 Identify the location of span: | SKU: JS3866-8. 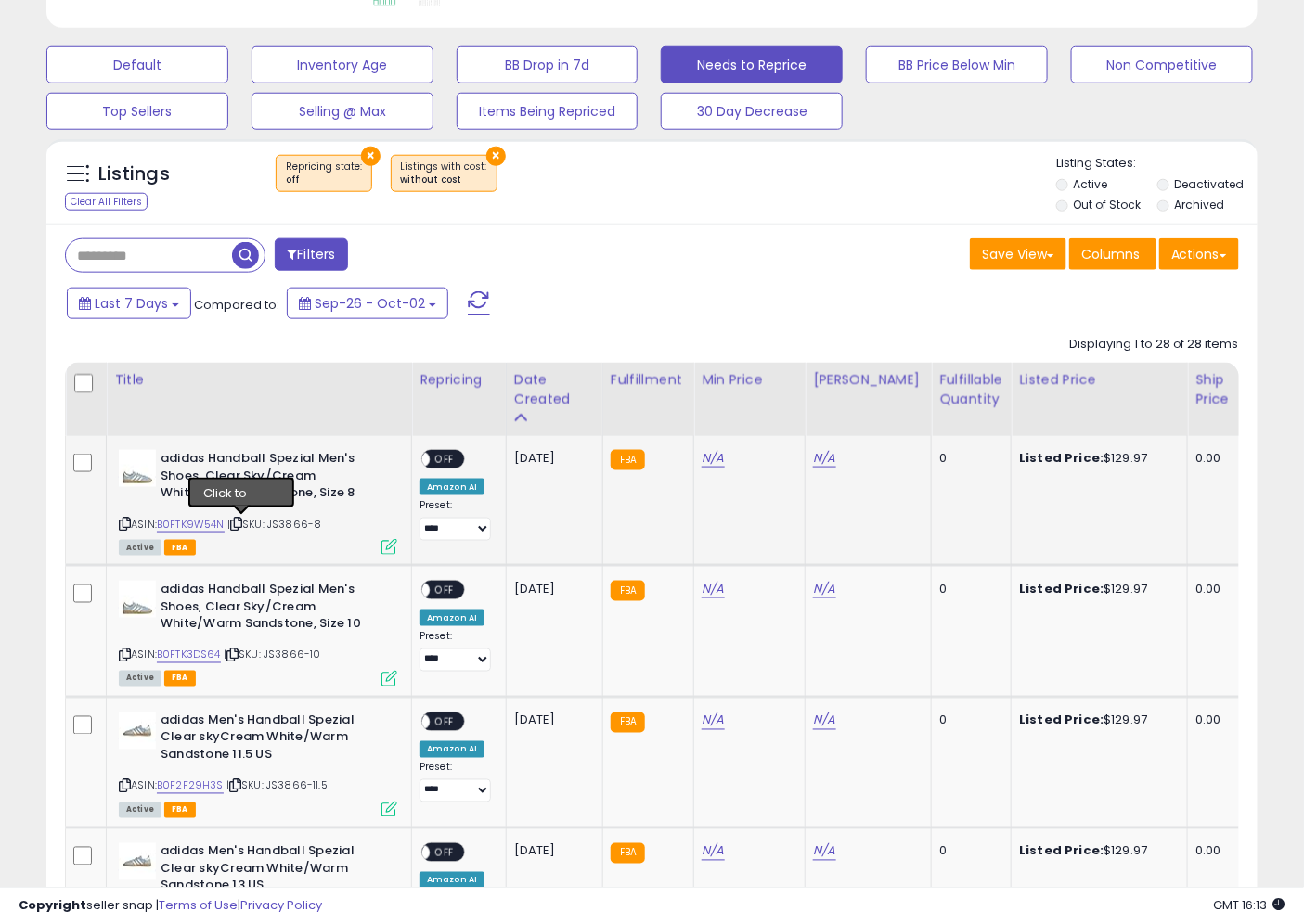
(275, 524).